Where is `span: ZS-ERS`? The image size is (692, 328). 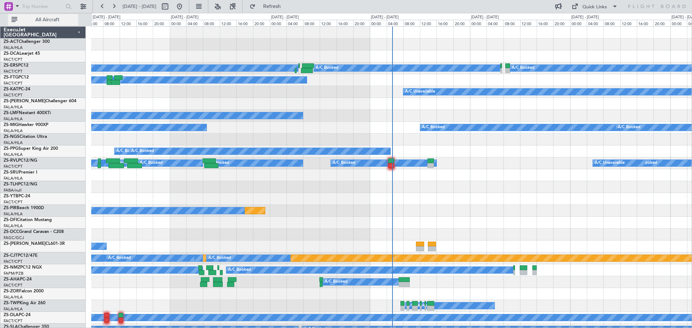 span: ZS-ERS is located at coordinates (11, 66).